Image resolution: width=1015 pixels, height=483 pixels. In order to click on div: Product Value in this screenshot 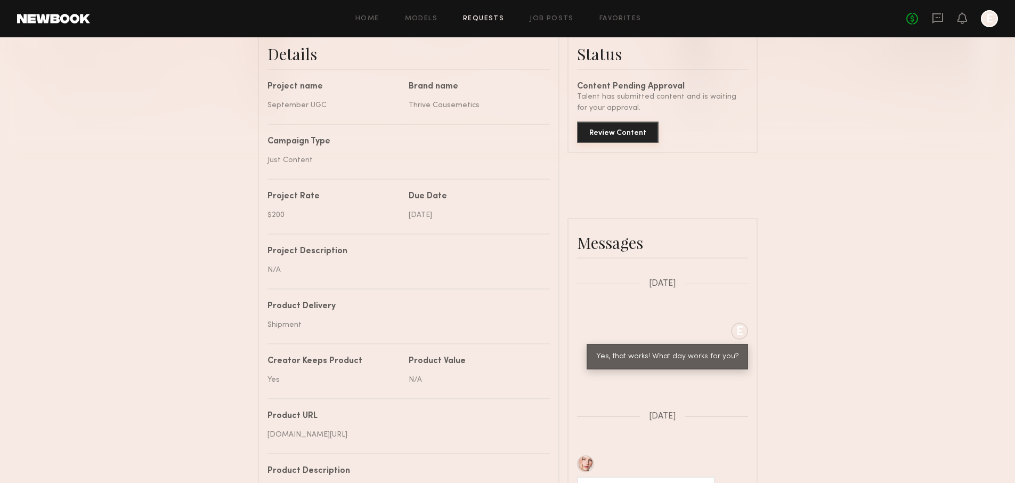, I will do `click(475, 361)`.